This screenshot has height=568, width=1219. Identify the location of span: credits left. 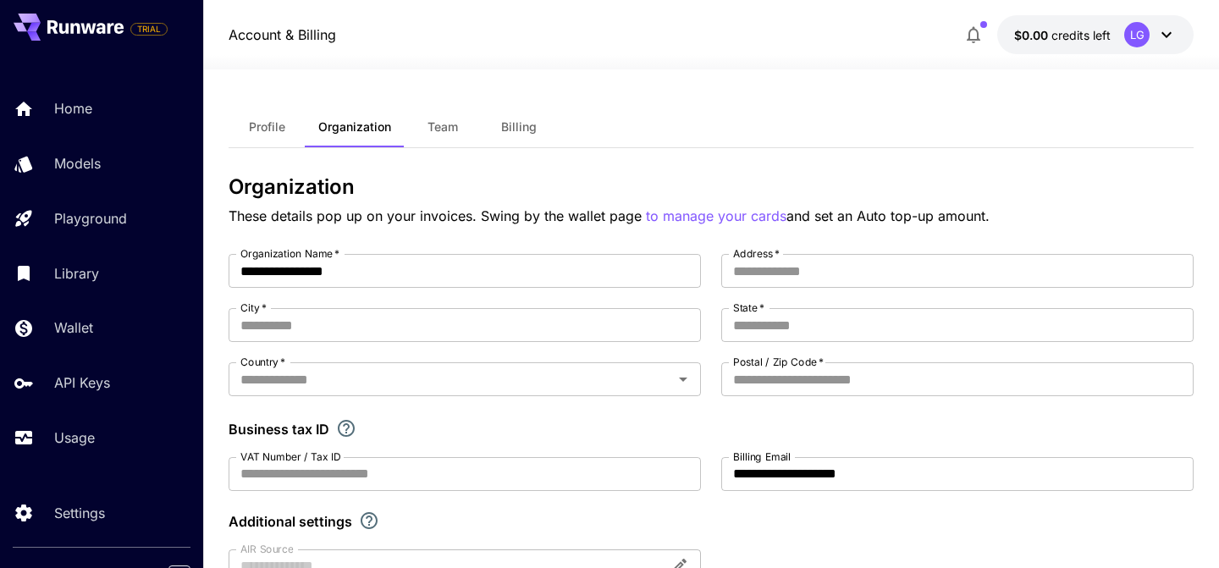
(1081, 35).